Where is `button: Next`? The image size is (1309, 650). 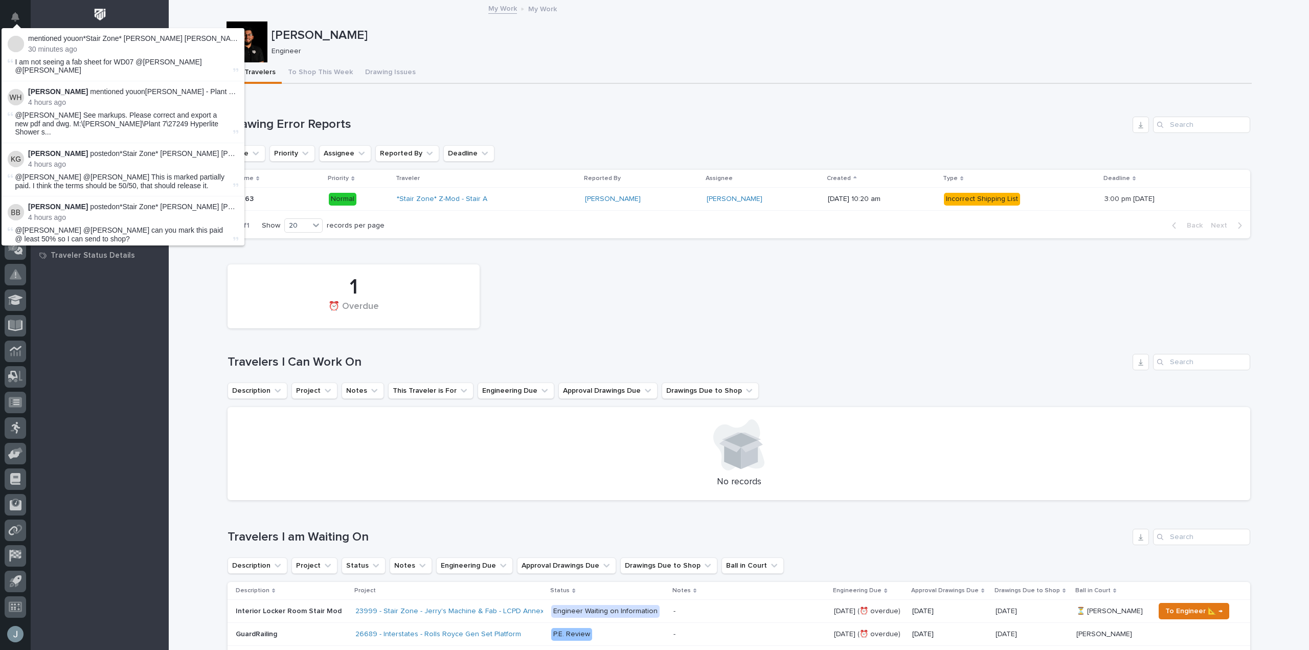
button: Next is located at coordinates (1228, 225).